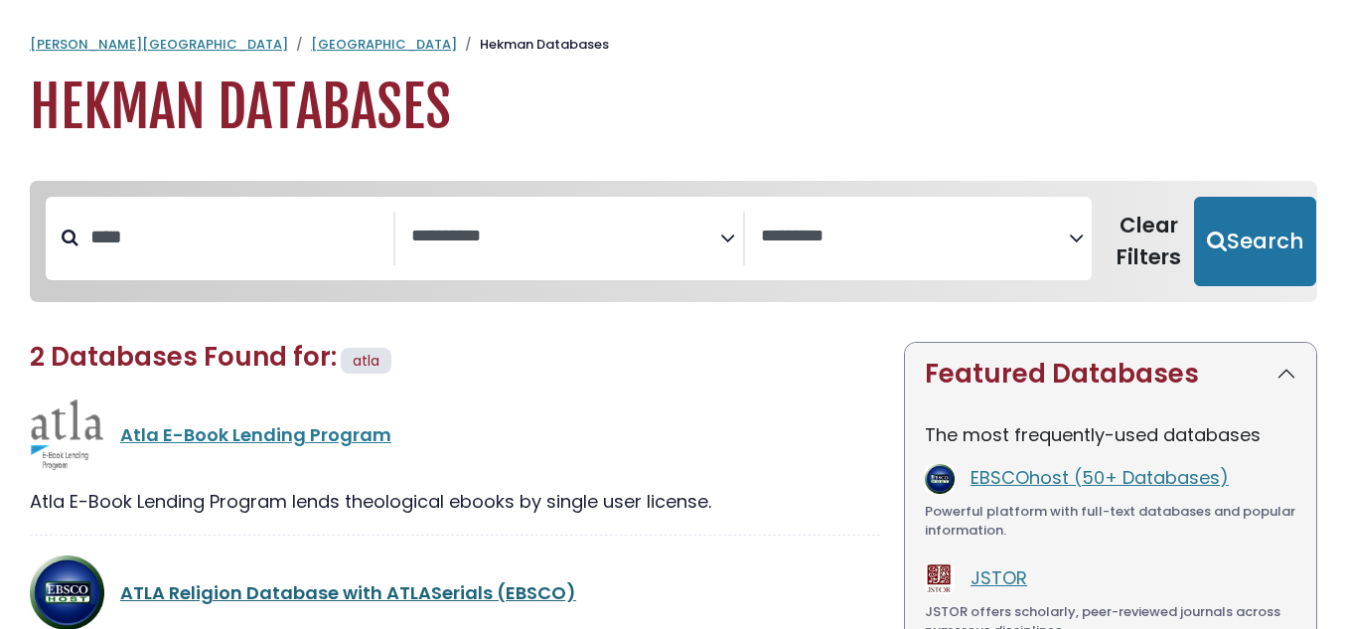 The height and width of the screenshot is (629, 1347). Describe the element at coordinates (235, 236) in the screenshot. I see `input: Search database by title or keyword` at that location.